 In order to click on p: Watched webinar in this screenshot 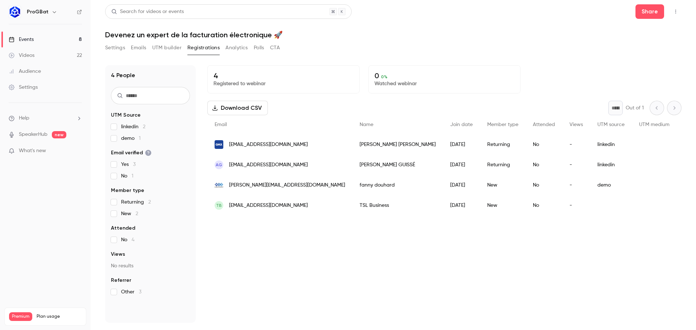, I will do `click(444, 84)`.